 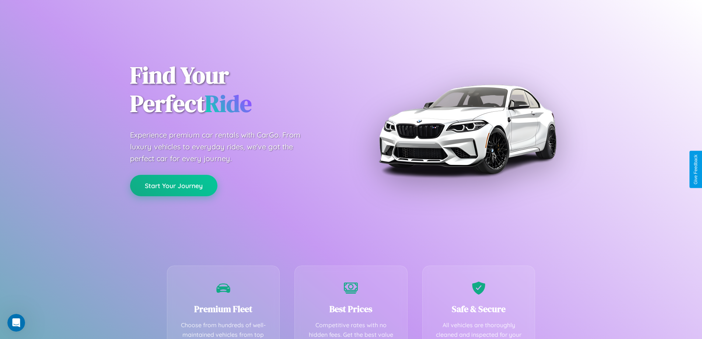 I want to click on button: Start Your Journey, so click(x=174, y=185).